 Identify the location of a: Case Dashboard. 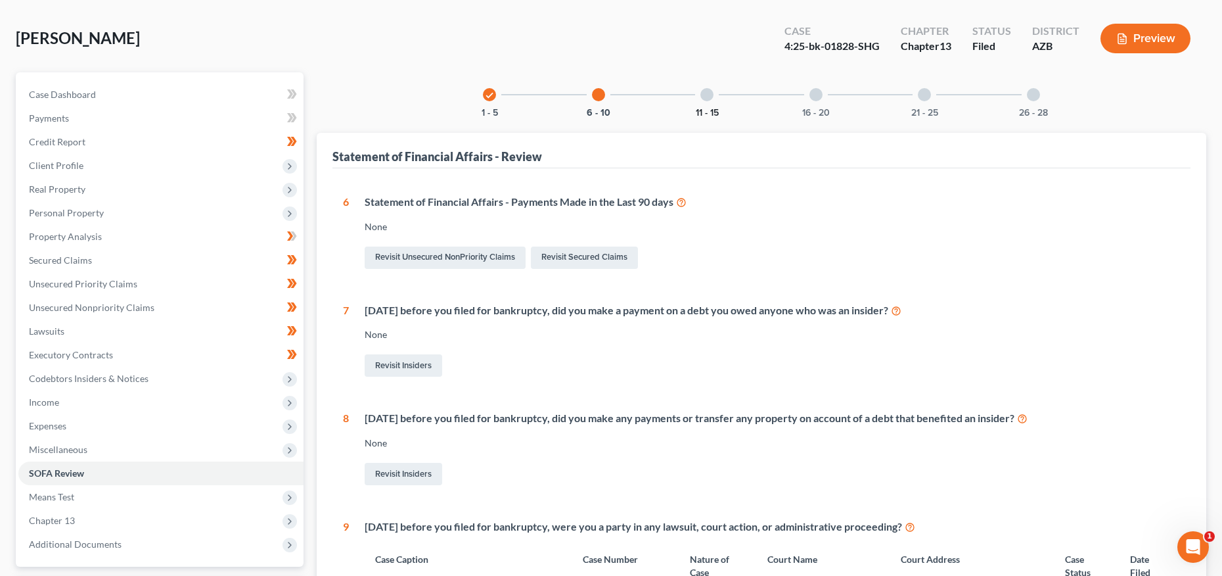
(161, 95).